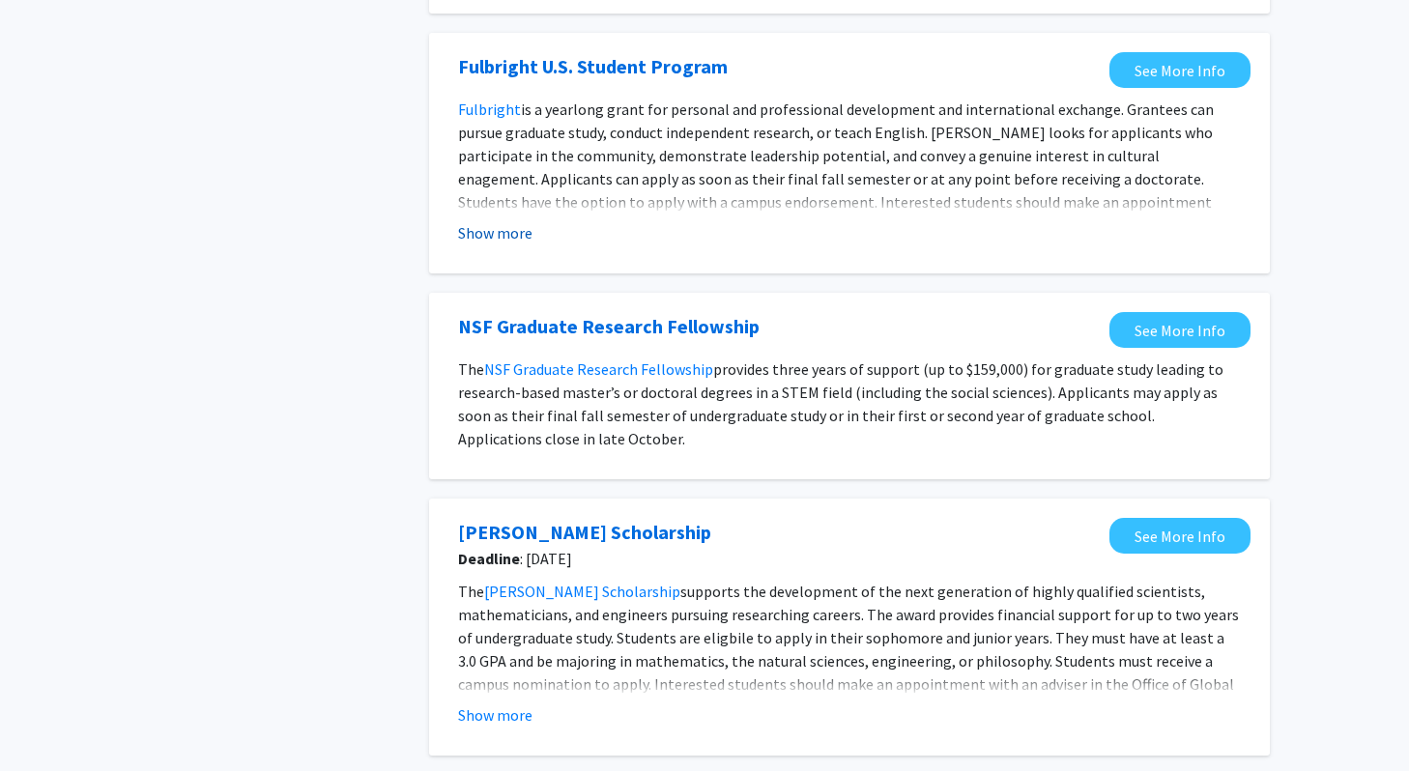 This screenshot has width=1409, height=771. What do you see at coordinates (849, 649) in the screenshot?
I see `span: supports the development of the next generation of highly qualified scientists, mathematicians, a...` at bounding box center [849, 649].